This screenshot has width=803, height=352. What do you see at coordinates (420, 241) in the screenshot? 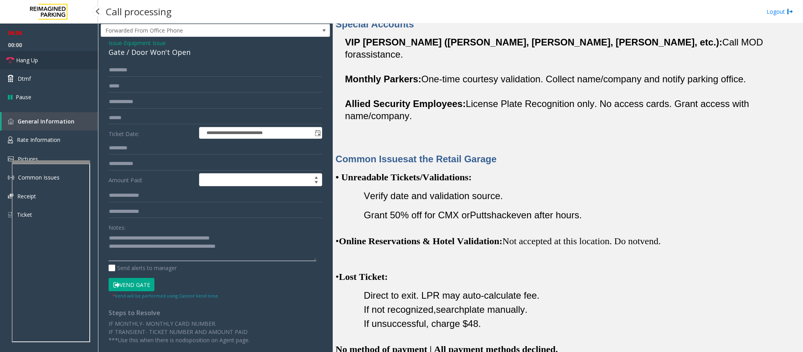
I see `span: Online Reservations & Hotel Validation:` at bounding box center [420, 241].